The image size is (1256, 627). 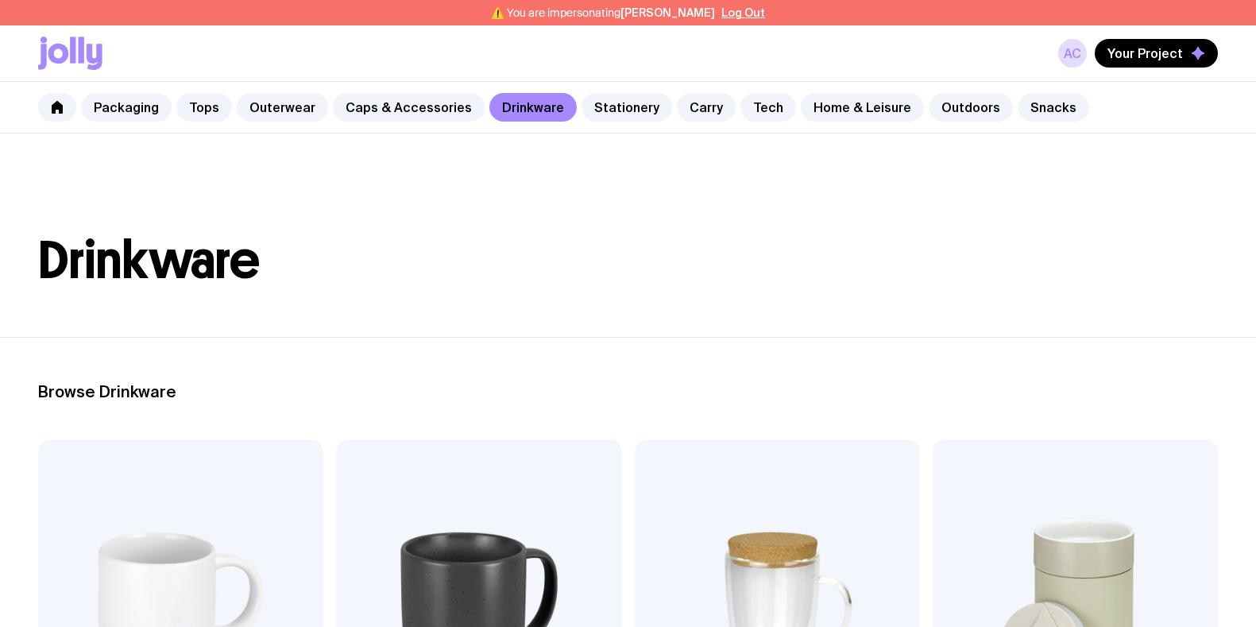 What do you see at coordinates (628, 261) in the screenshot?
I see `h1: Drinkware` at bounding box center [628, 261].